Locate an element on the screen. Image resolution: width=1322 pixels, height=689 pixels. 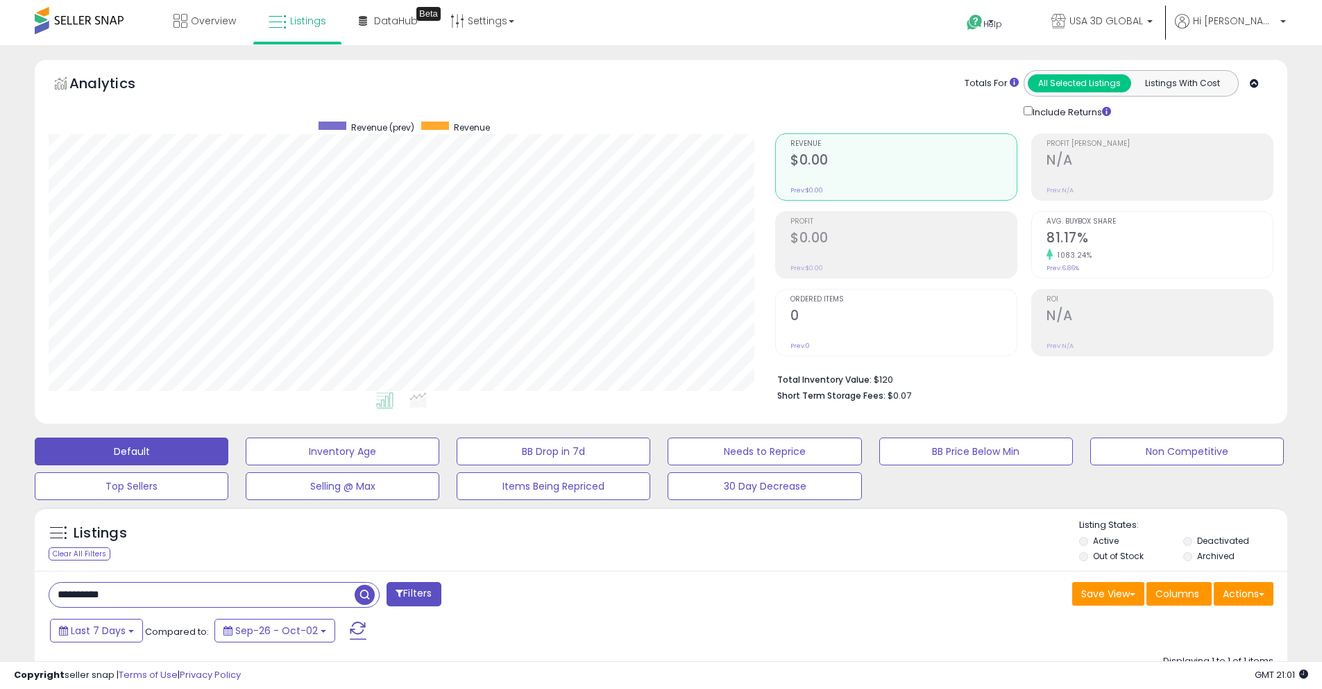
button: Needs to Reprice is located at coordinates (764, 451).